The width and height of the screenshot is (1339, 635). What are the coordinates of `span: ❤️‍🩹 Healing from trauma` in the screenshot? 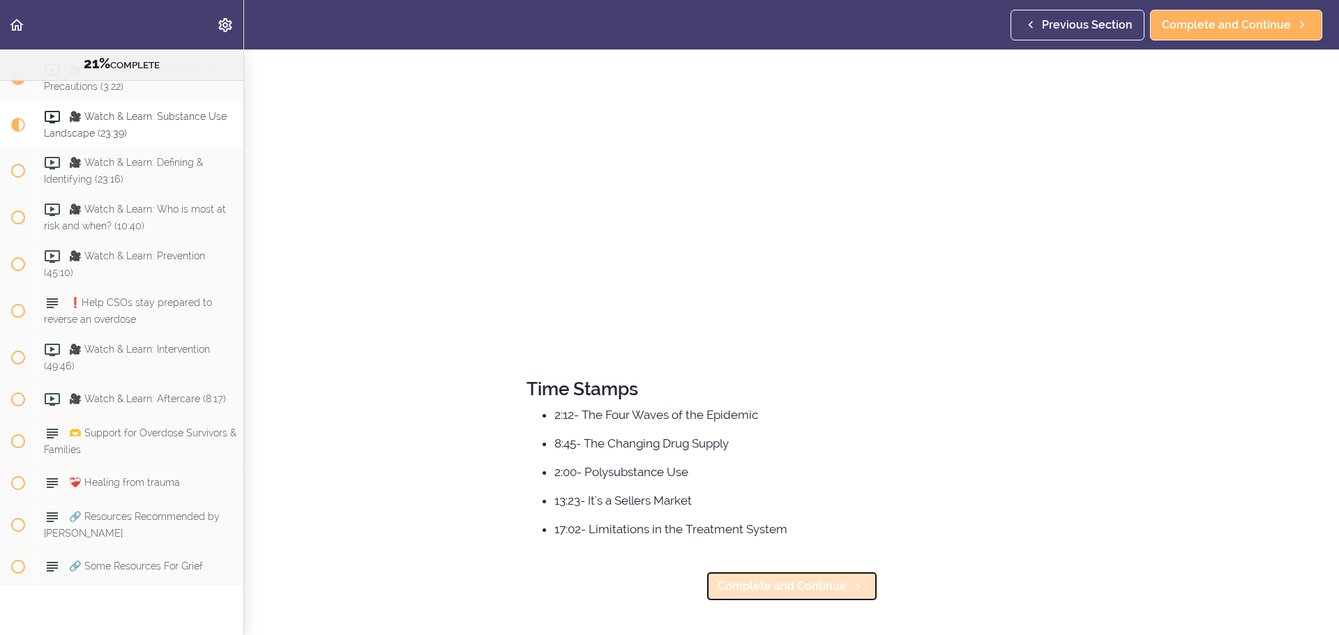 It's located at (124, 483).